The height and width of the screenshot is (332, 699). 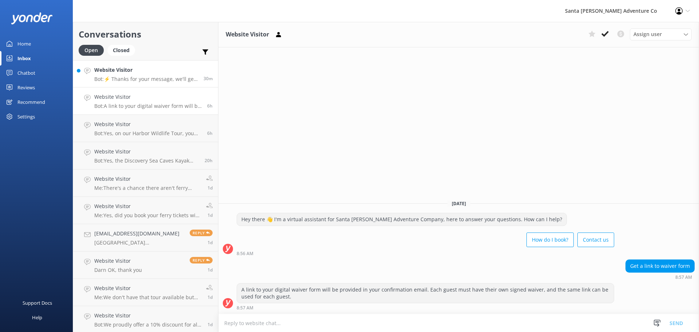 I want to click on span: Oct 14 2025 11:10am (UTC -07:00) America/Tijuana, so click(x=210, y=297).